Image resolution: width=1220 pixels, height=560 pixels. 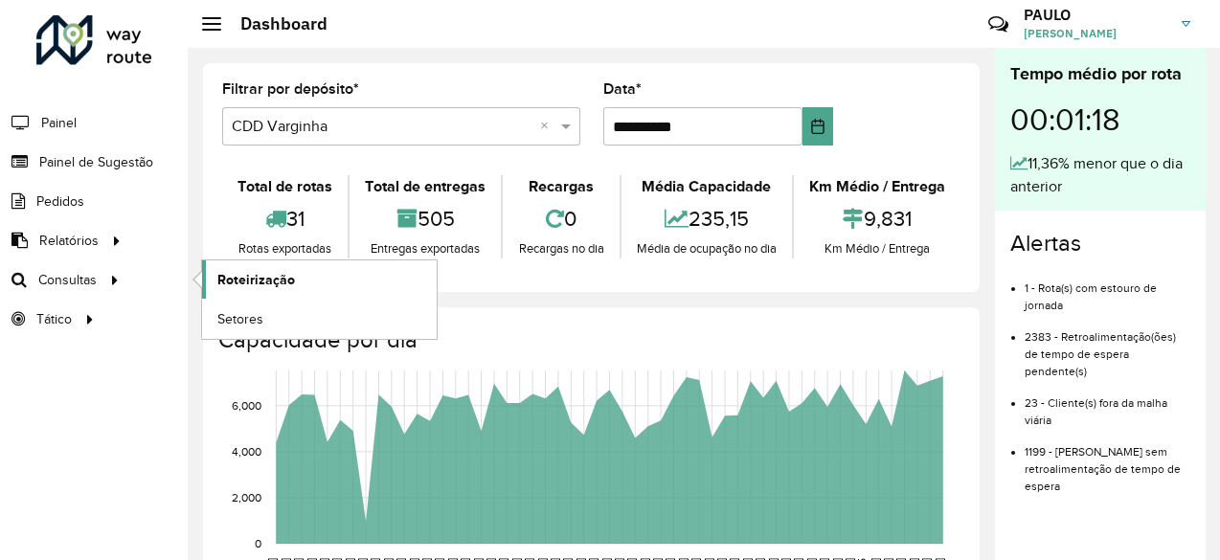 I want to click on a: Setores, so click(x=319, y=319).